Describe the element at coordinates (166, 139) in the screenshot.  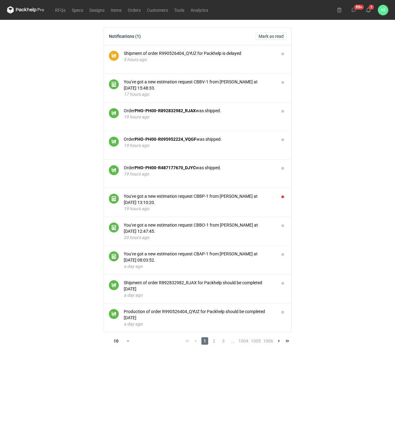
I see `strong: PHO-PH00-R095952224_VQGF` at that location.